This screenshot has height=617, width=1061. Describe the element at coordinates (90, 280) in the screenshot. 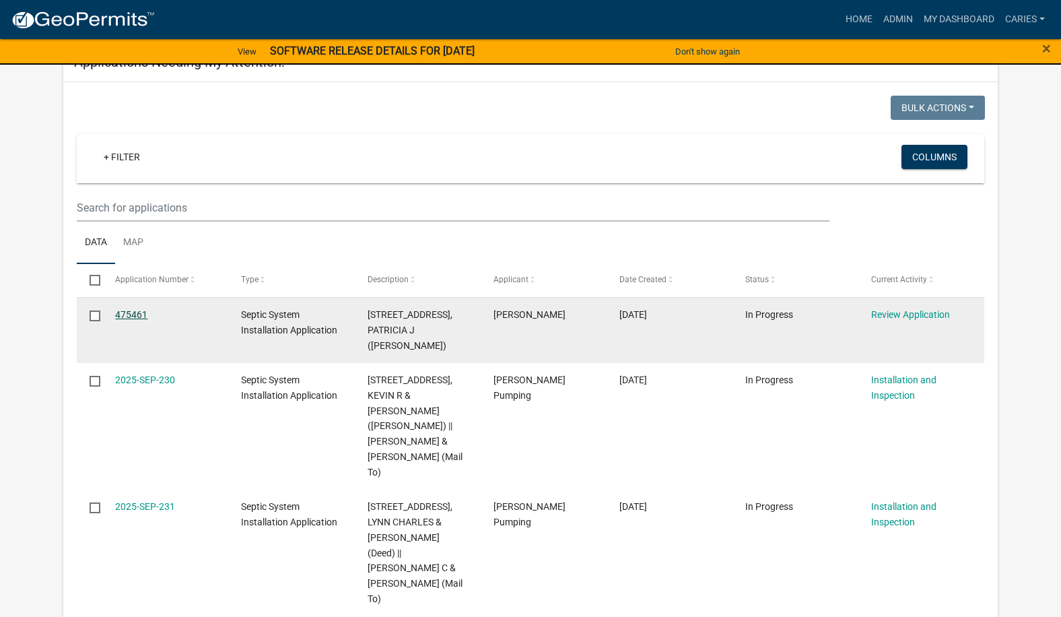

I see `datatable-header-cell: Select` at that location.